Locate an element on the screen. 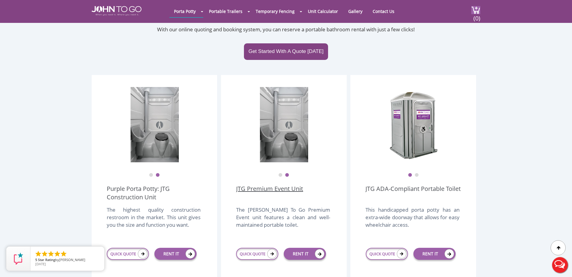  span: Star Rating is located at coordinates (46, 260).